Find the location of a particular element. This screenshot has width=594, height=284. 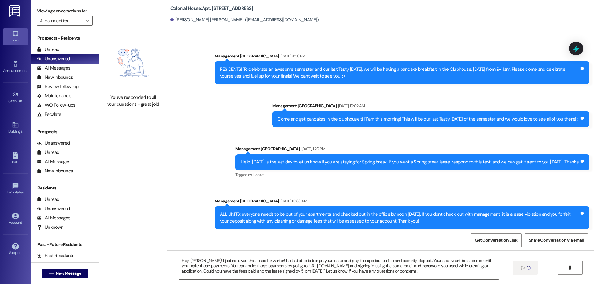

span: New Message is located at coordinates (68, 273).